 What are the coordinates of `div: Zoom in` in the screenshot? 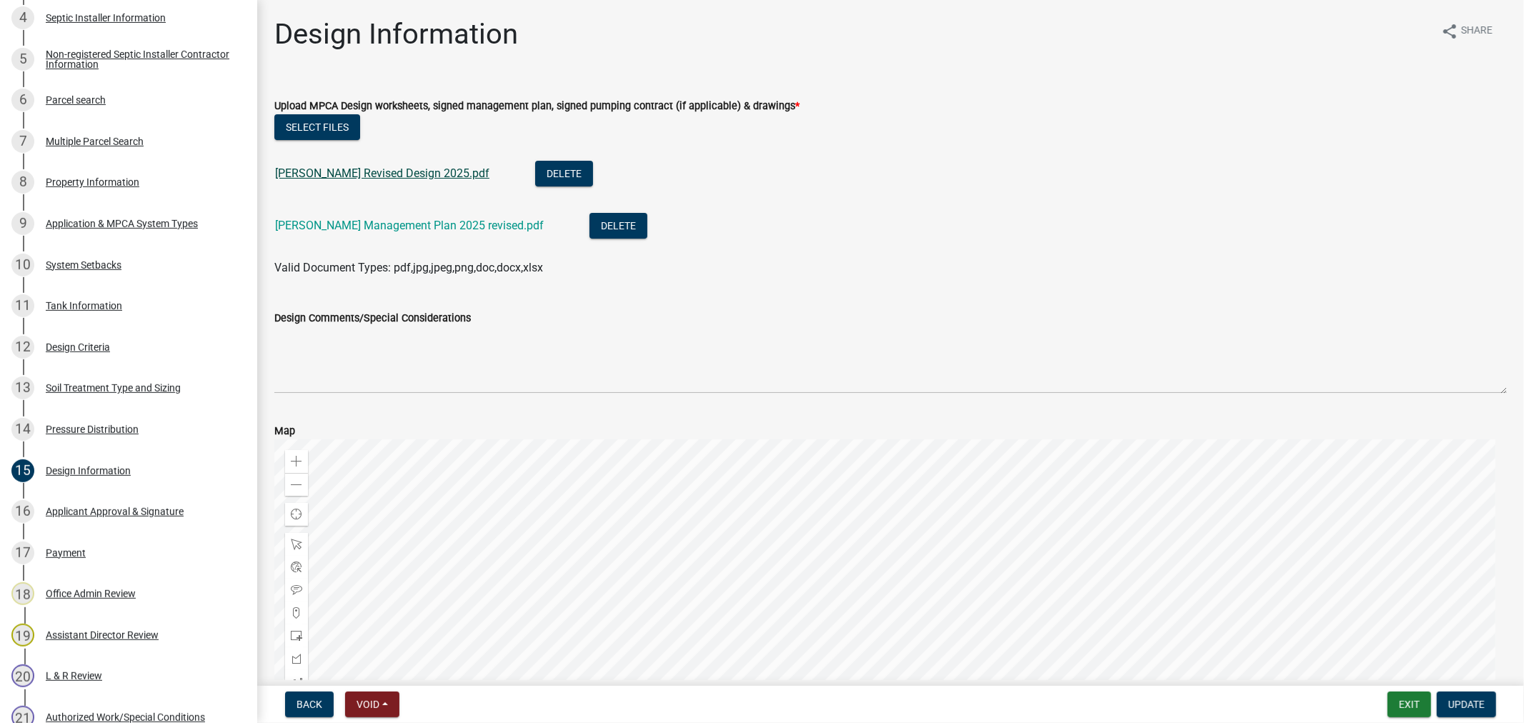 It's located at (296, 461).